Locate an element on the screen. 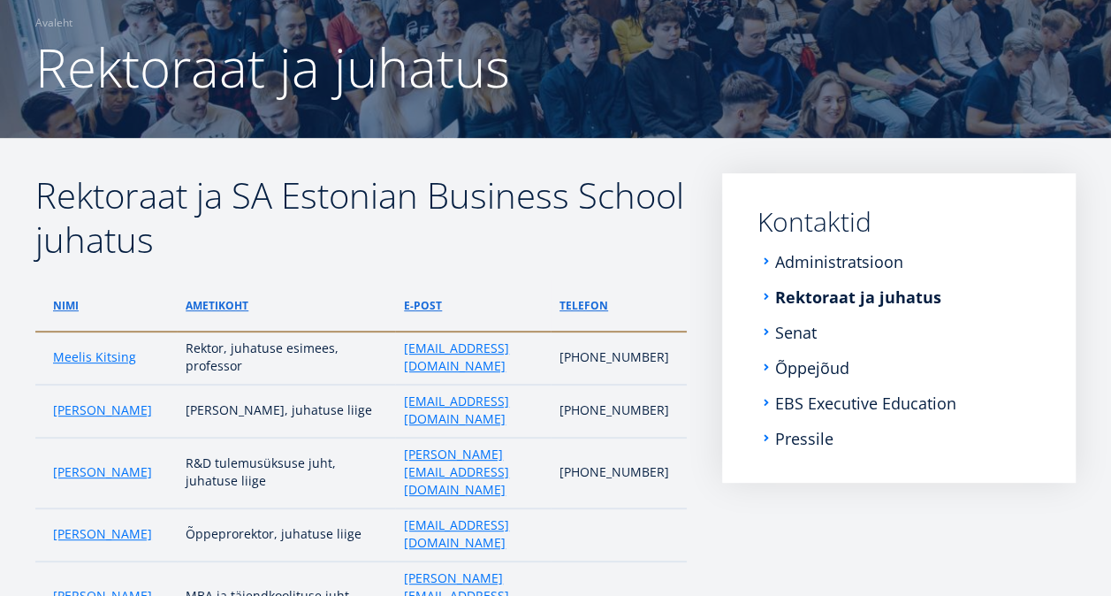 Image resolution: width=1111 pixels, height=596 pixels. td: R&D tulemusüksuse juht, juhatuse liige is located at coordinates (285, 473).